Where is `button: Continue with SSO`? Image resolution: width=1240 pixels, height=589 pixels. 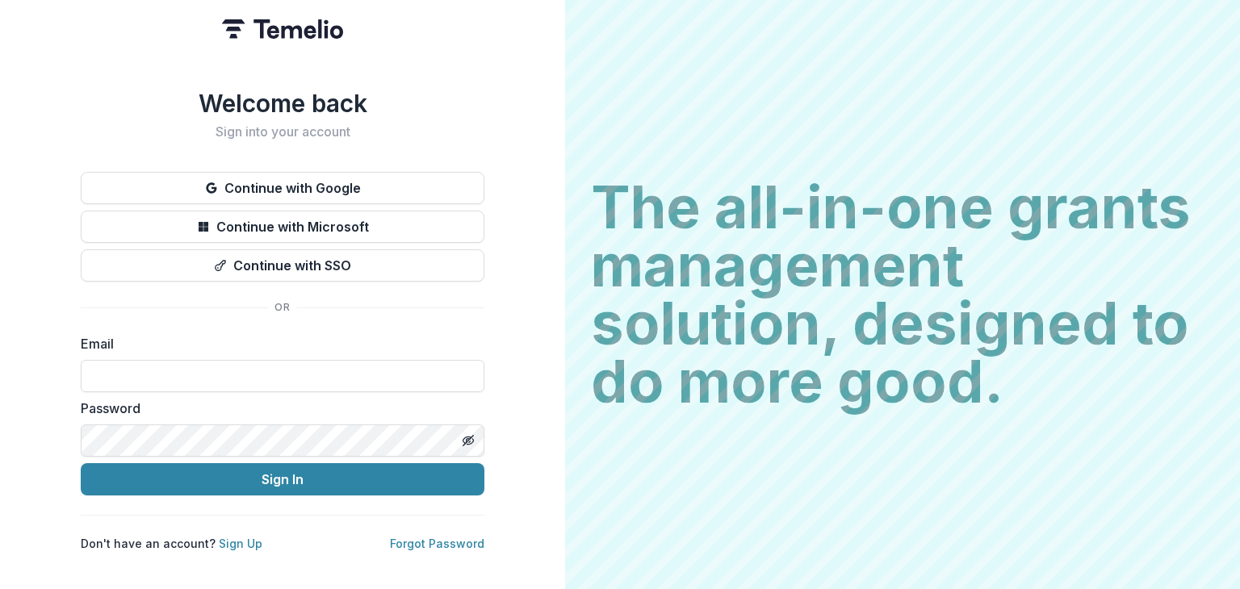 button: Continue with SSO is located at coordinates (283, 266).